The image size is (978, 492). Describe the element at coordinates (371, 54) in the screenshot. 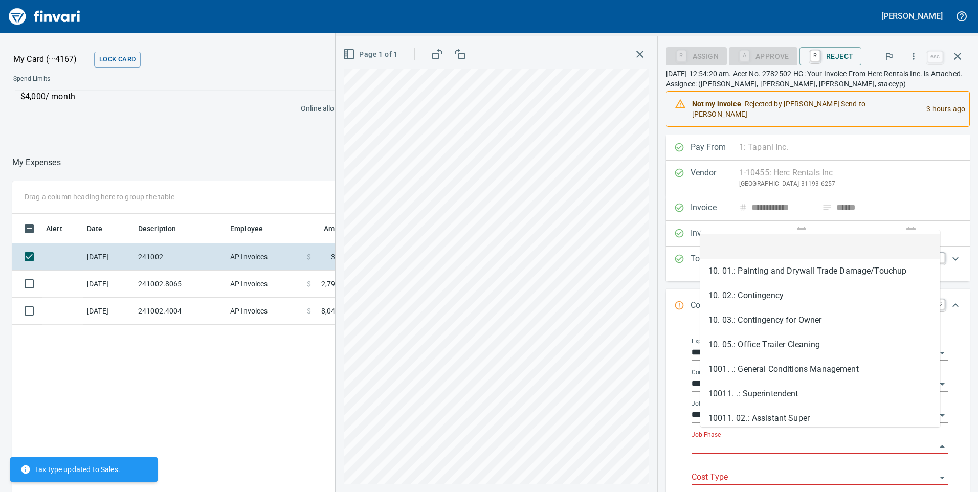

I see `span: Page 1 of 1` at that location.